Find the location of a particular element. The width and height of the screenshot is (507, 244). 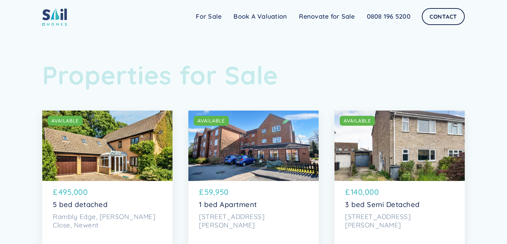

p: 3 bed Semi Detached is located at coordinates (400, 205).